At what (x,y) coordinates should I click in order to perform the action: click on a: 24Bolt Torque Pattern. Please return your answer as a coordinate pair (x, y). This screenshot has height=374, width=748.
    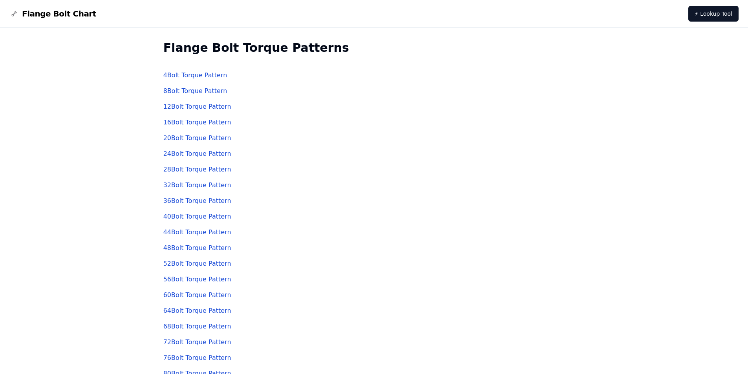
    Looking at the image, I should click on (197, 154).